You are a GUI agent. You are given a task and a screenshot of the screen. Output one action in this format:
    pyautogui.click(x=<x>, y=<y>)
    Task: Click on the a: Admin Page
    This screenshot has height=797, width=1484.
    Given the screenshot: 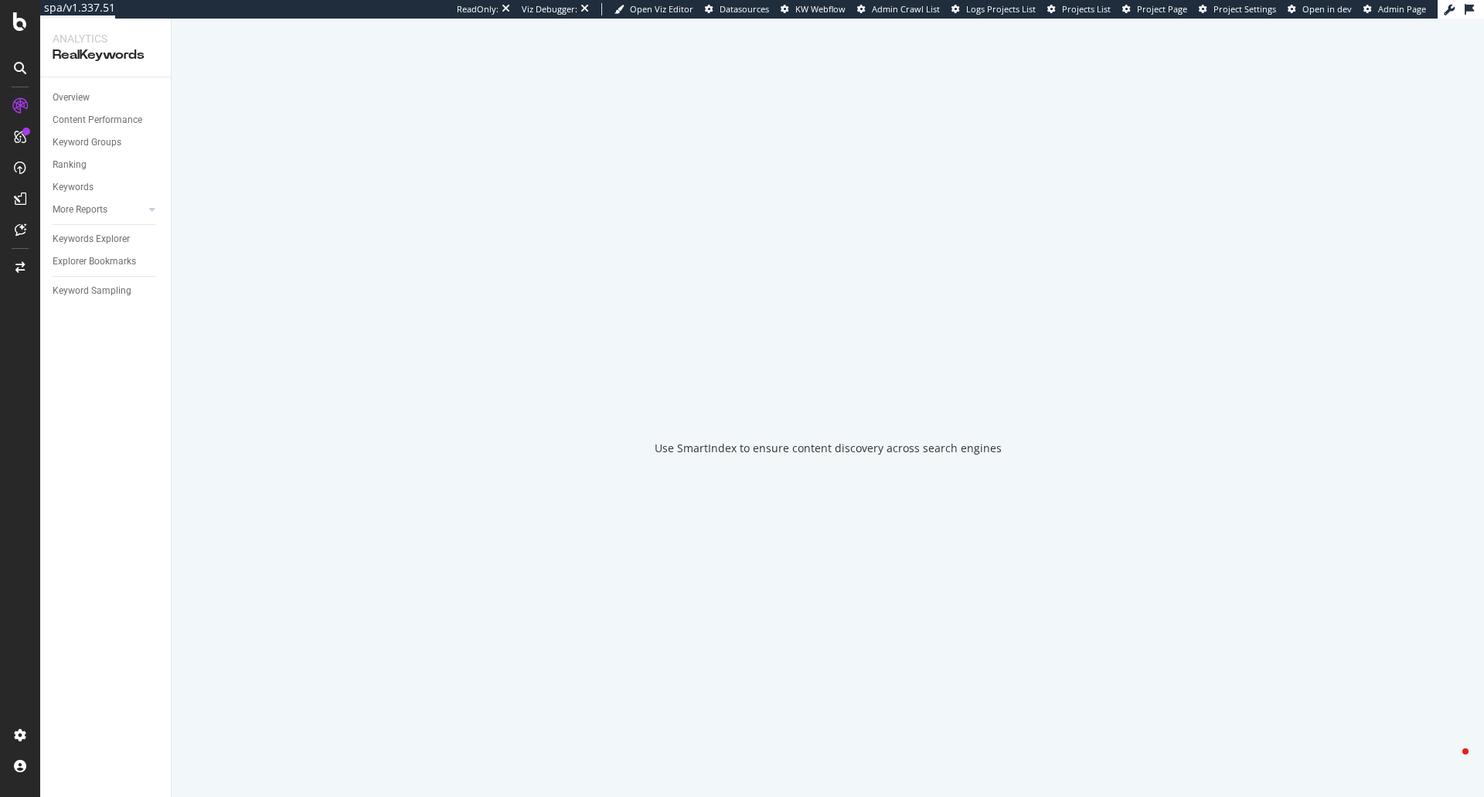 What is the action you would take?
    pyautogui.click(x=1394, y=9)
    